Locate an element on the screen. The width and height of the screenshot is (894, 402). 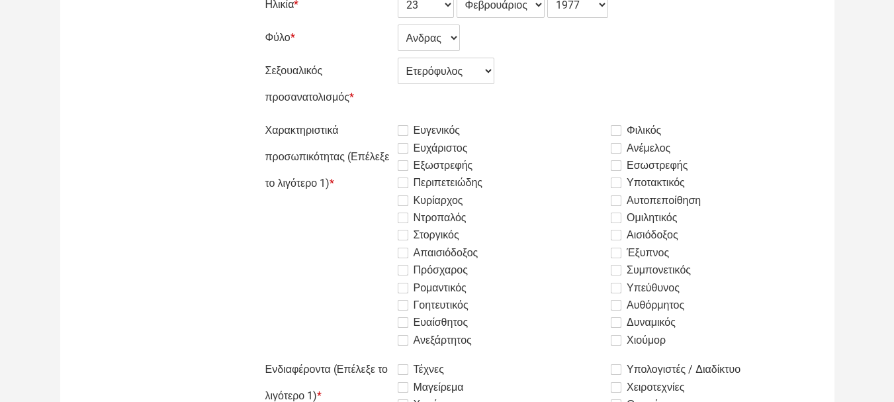
label: Ντροπαλός is located at coordinates (432, 218).